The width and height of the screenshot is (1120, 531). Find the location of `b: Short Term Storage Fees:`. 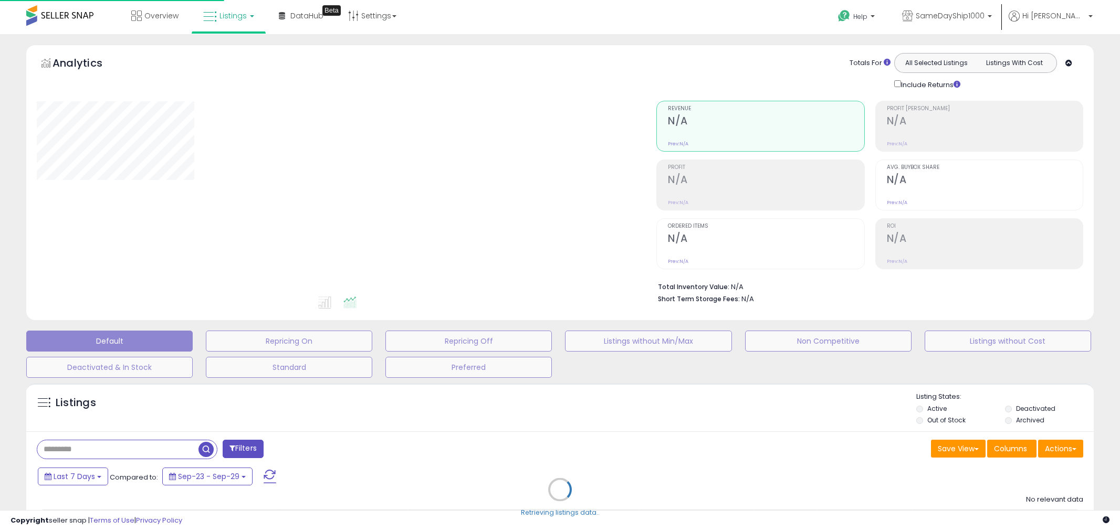

b: Short Term Storage Fees: is located at coordinates (699, 299).